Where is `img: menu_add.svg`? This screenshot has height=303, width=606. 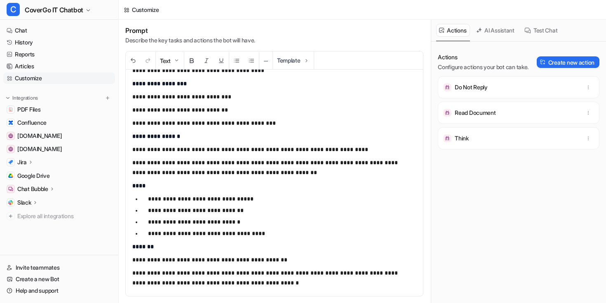 img: menu_add.svg is located at coordinates (108, 98).